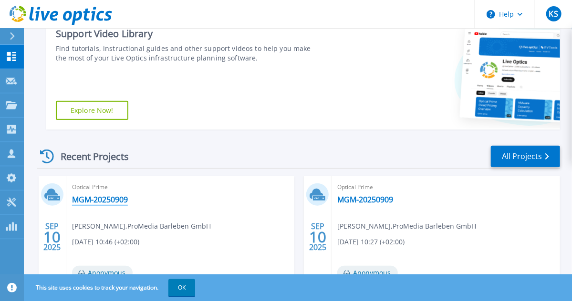 This screenshot has width=572, height=301. I want to click on span: KS, so click(553, 14).